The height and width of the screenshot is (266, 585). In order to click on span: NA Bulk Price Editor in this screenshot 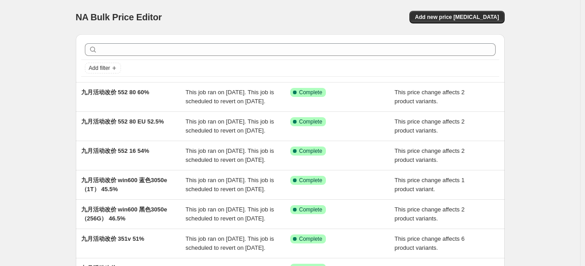, I will do `click(119, 17)`.